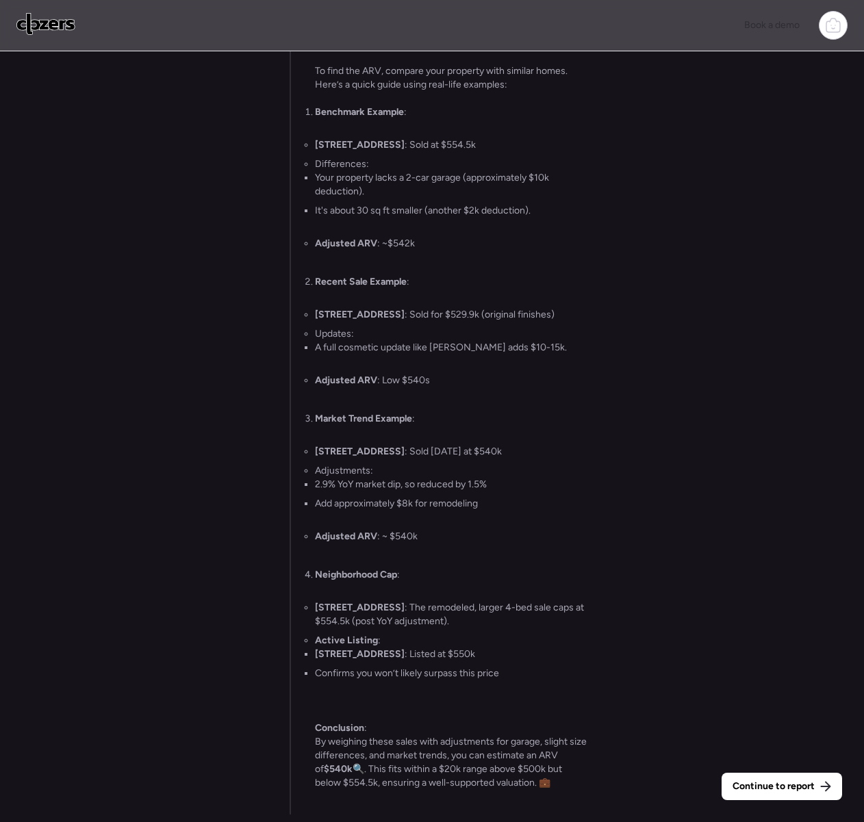 This screenshot has width=864, height=822. What do you see at coordinates (338, 768) in the screenshot?
I see `strong: $540k` at bounding box center [338, 768].